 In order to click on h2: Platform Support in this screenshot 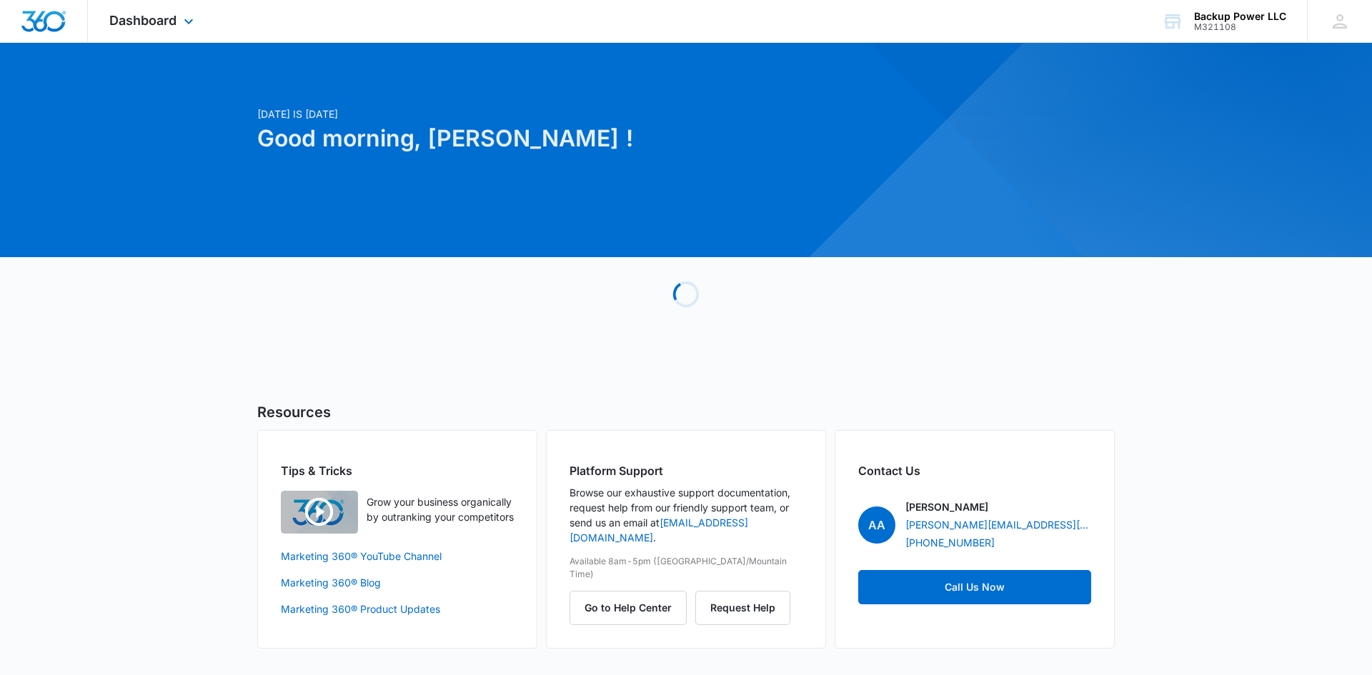, I will do `click(686, 471)`.